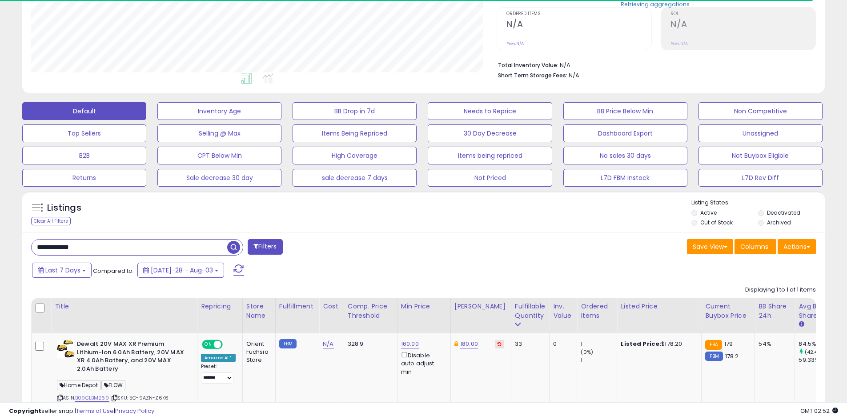  What do you see at coordinates (779, 222) in the screenshot?
I see `label: Archived` at bounding box center [779, 222].